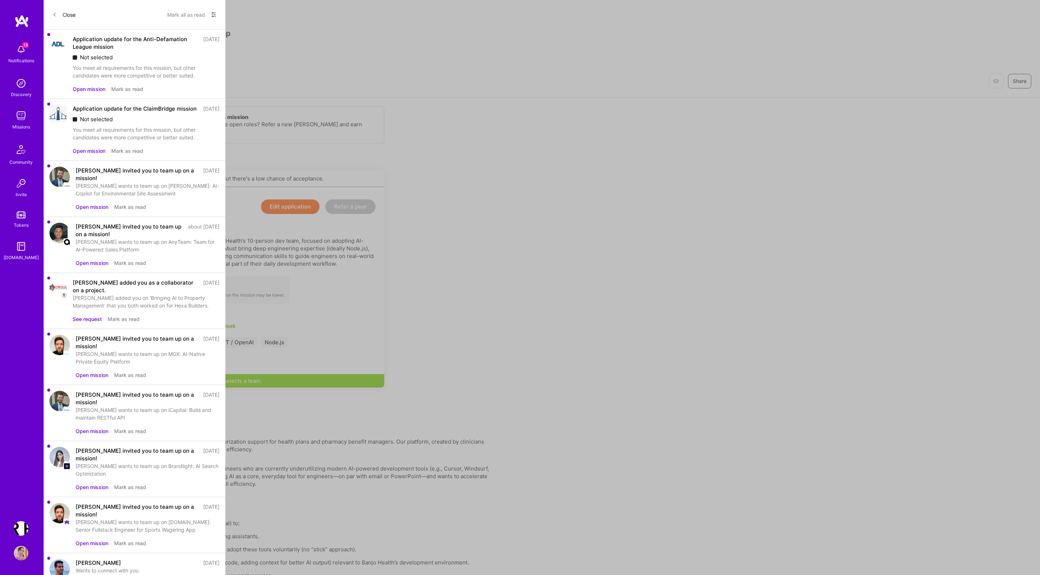  I want to click on div: Community, so click(21, 162).